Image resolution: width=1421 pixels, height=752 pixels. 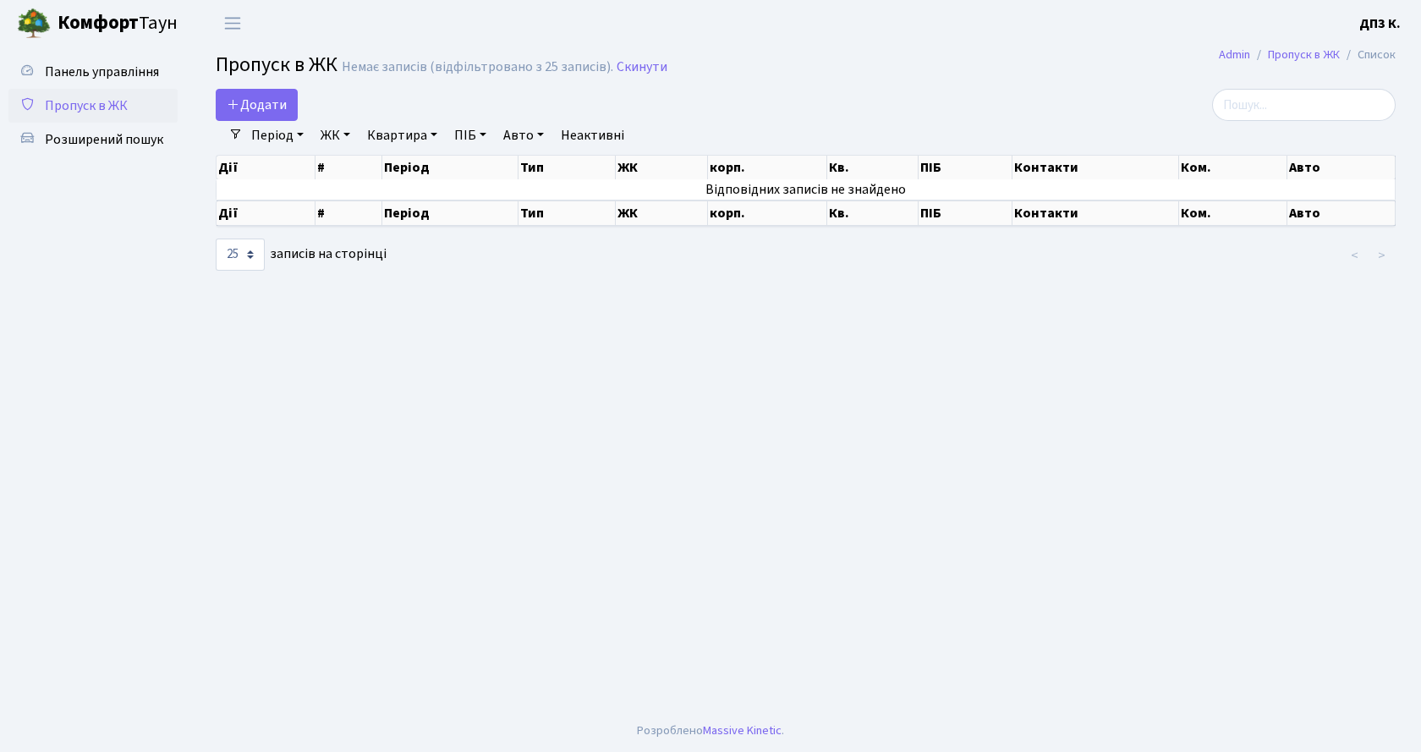 What do you see at coordinates (1304, 105) in the screenshot?
I see `input: Пошук...` at bounding box center [1304, 105].